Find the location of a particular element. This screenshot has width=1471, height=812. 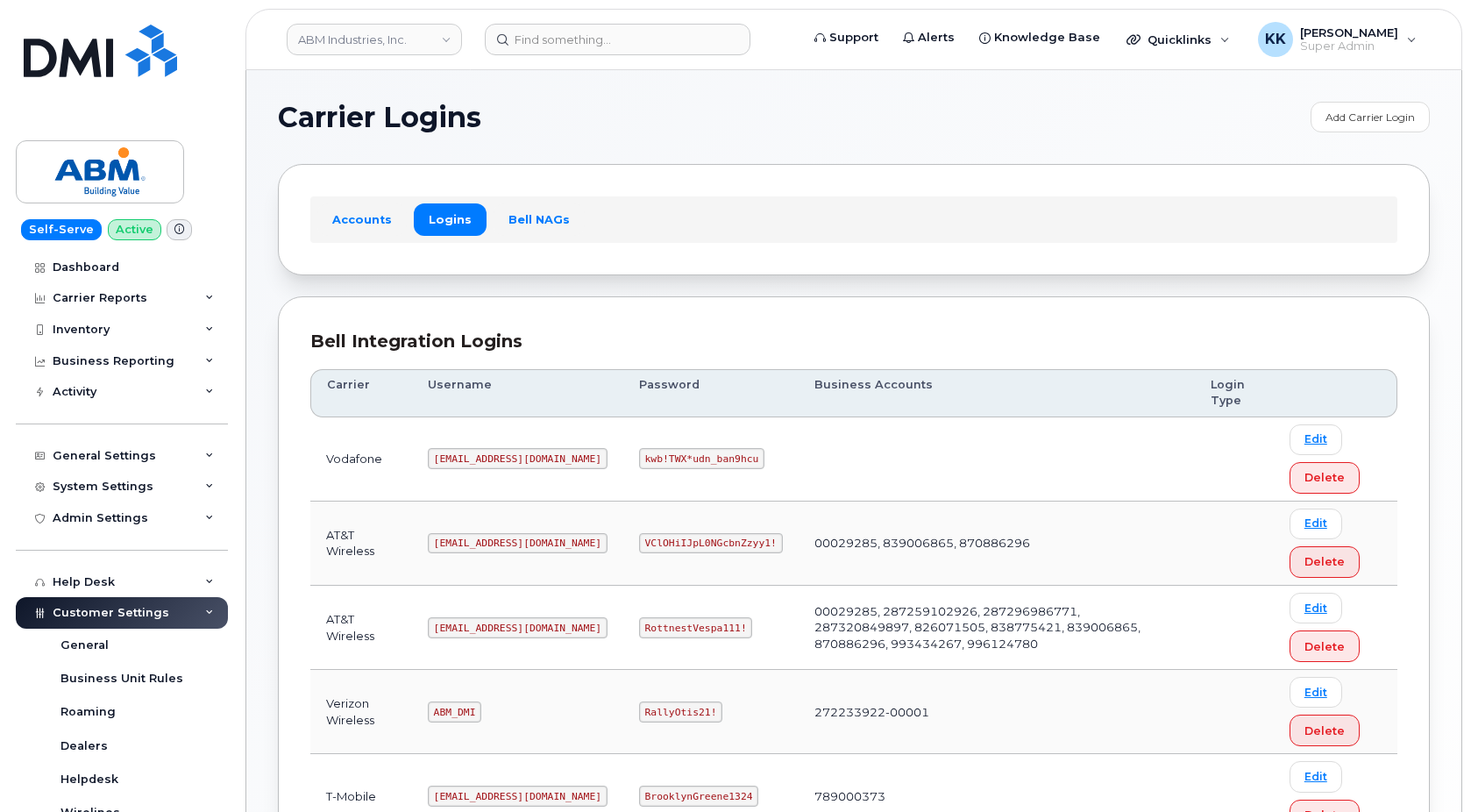

code: BrooklynGreene1324 is located at coordinates (699, 796).